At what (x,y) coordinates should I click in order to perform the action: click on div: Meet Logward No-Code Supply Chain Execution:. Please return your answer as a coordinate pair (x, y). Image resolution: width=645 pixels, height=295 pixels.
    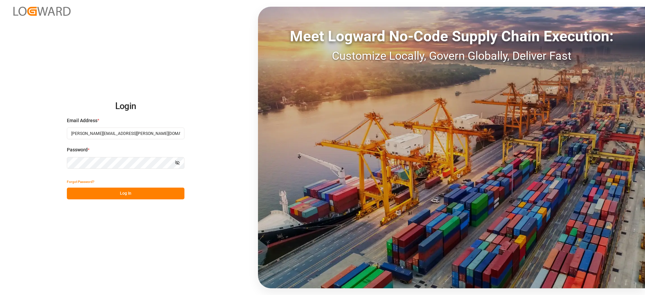
    Looking at the image, I should click on (451, 36).